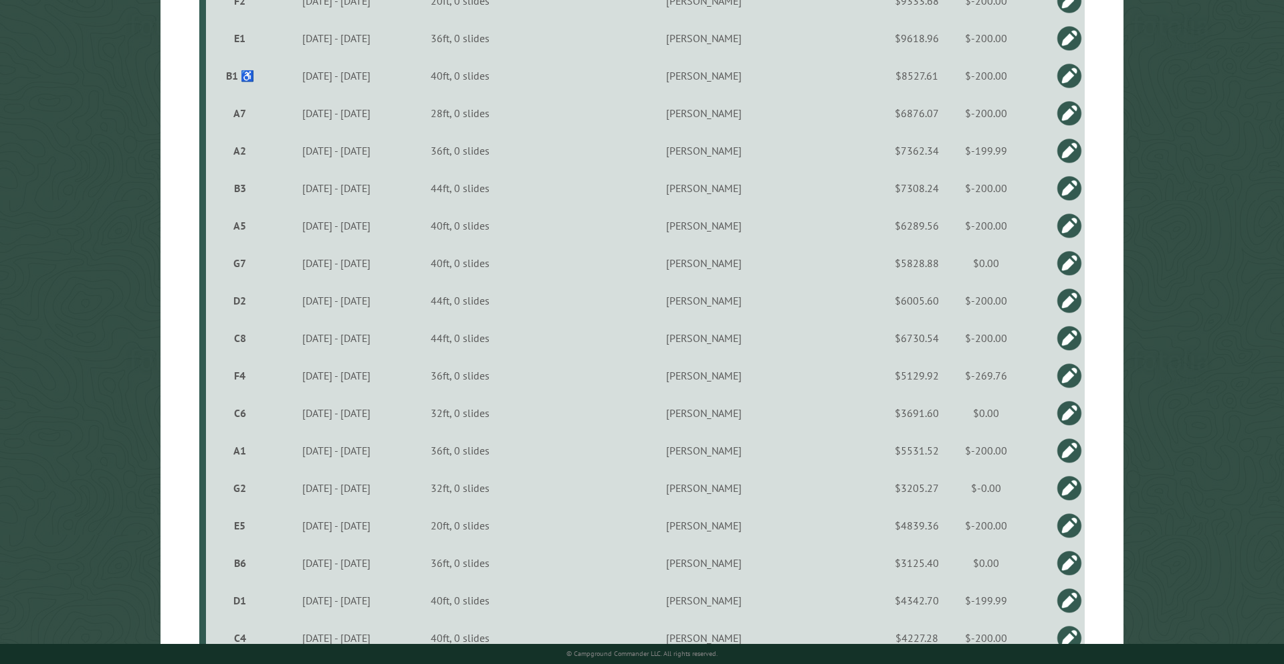 The height and width of the screenshot is (664, 1284). I want to click on td: $4839.36, so click(916, 525).